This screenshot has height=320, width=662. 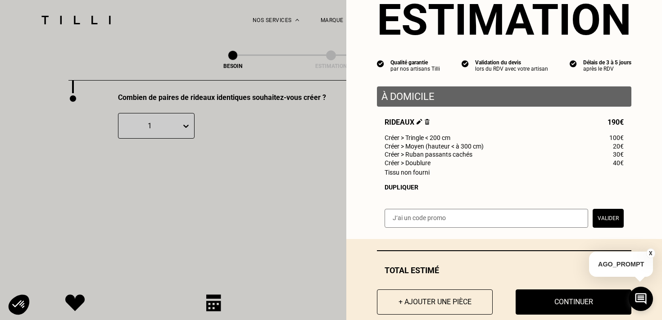 I want to click on img: Supprimer, so click(x=427, y=122).